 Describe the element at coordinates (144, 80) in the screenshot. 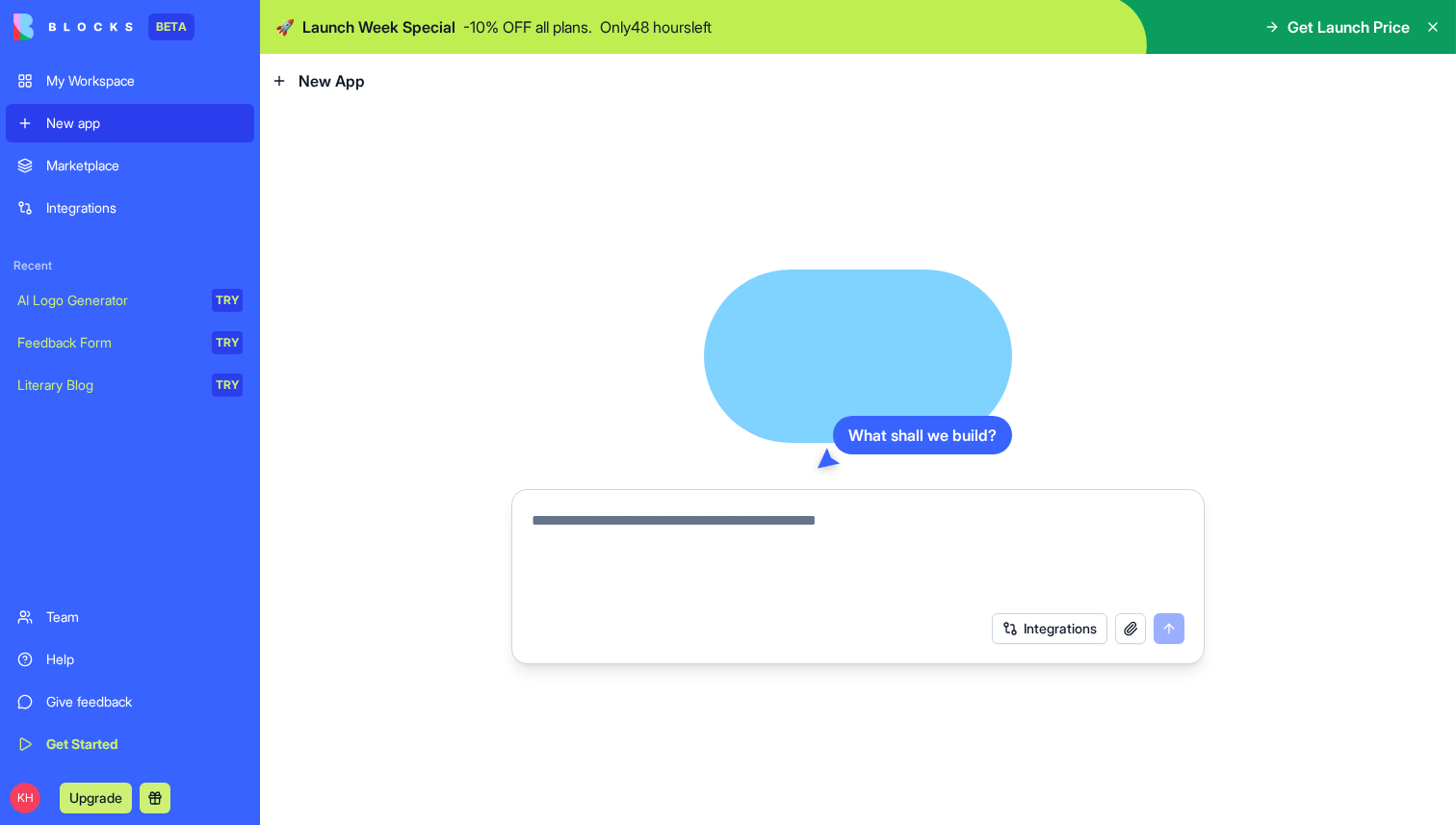

I see `div: My Workspace` at that location.